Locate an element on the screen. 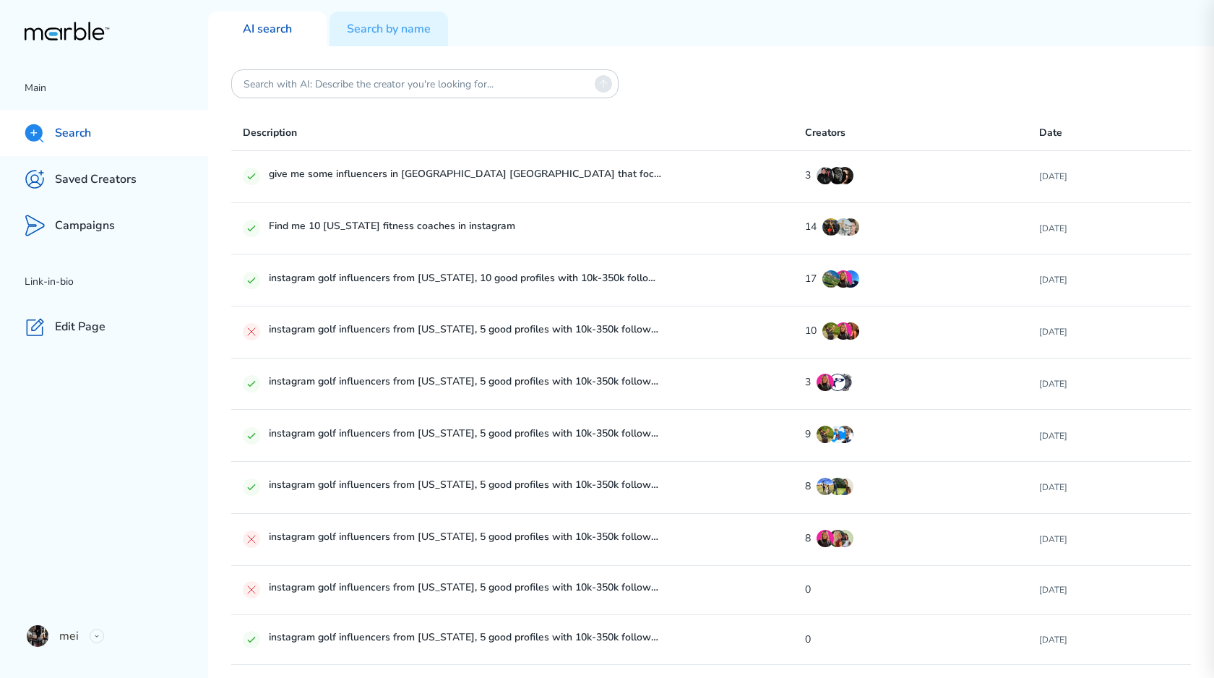 This screenshot has width=1214, height=678. p: AI search is located at coordinates (267, 29).